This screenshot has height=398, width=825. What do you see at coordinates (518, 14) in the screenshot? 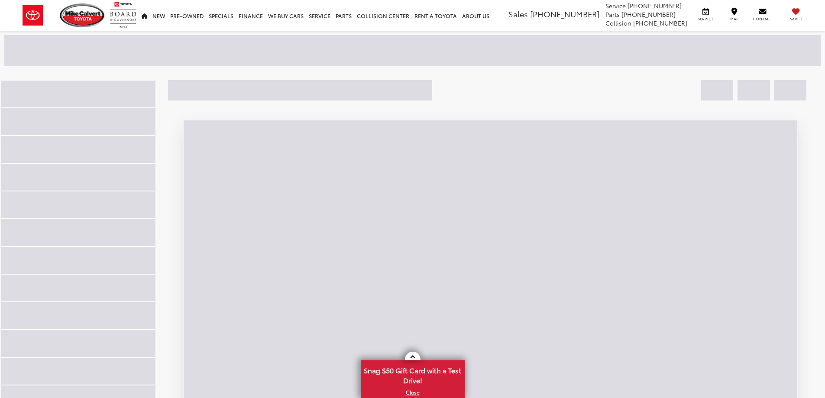
I see `span: Sales` at bounding box center [518, 14].